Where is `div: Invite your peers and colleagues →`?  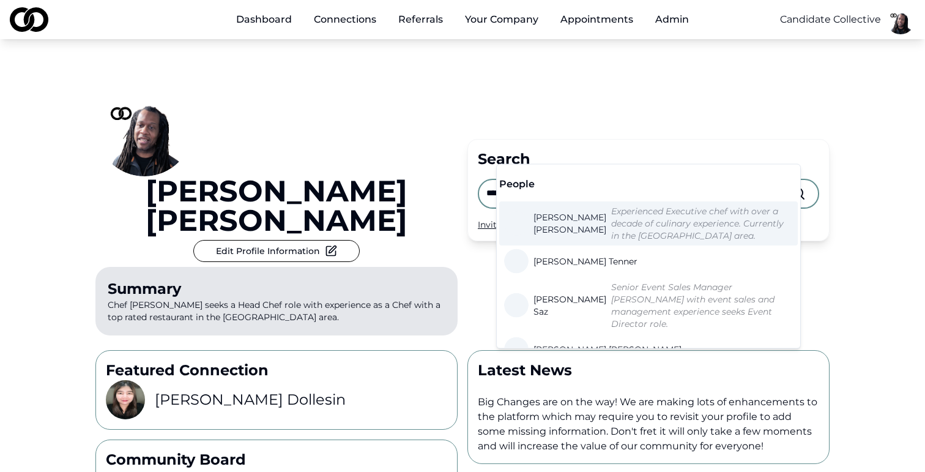 div: Invite your peers and colleagues → is located at coordinates (648, 224).